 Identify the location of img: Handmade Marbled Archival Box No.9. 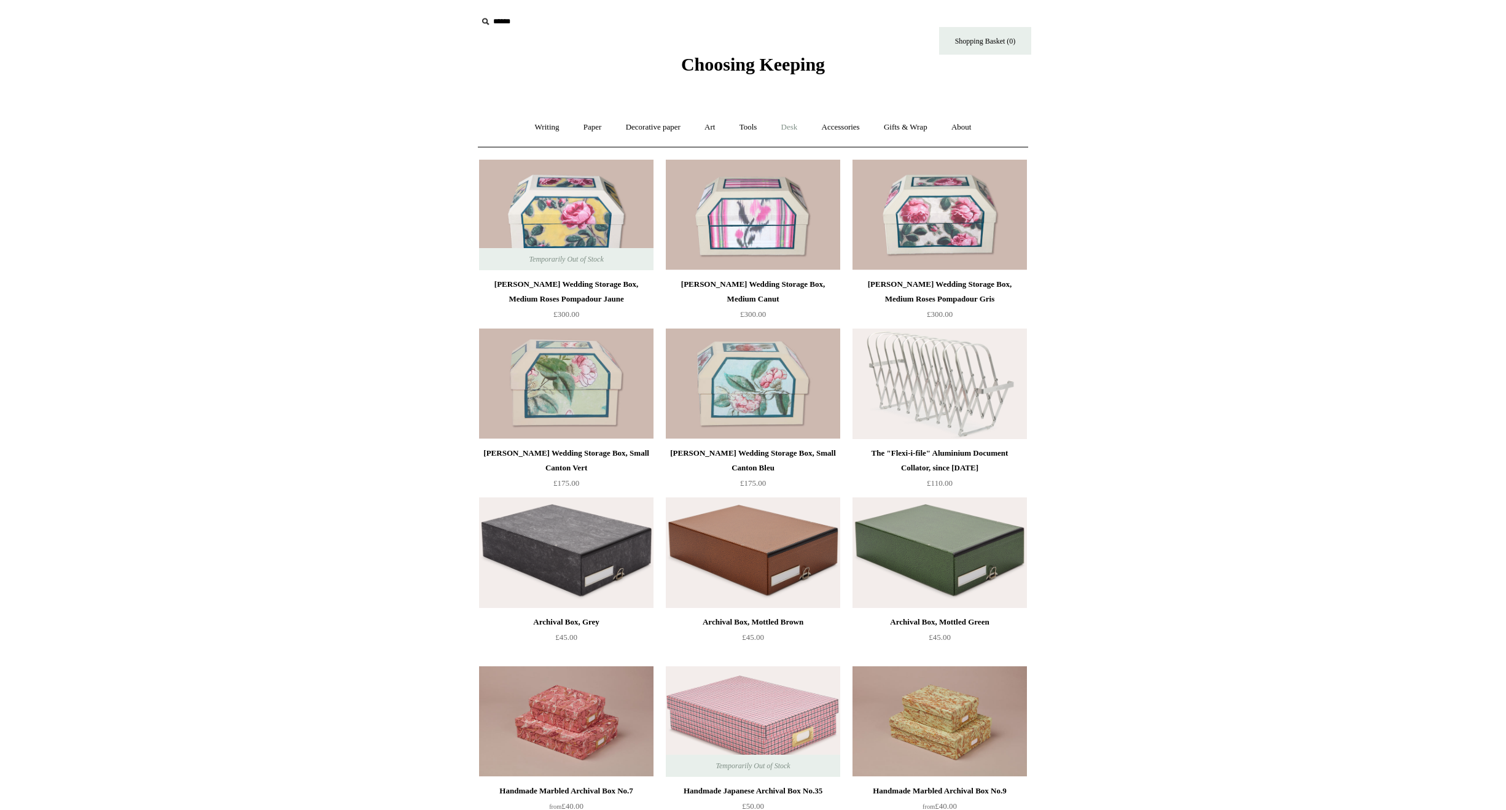
(940, 722).